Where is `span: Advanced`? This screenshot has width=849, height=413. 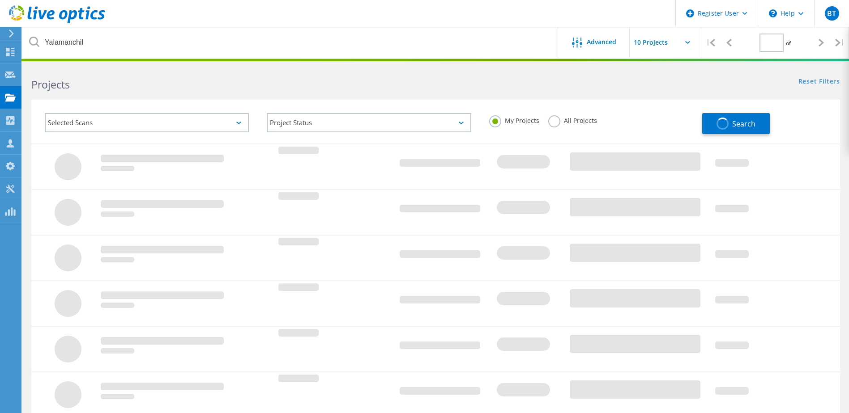 span: Advanced is located at coordinates (601, 42).